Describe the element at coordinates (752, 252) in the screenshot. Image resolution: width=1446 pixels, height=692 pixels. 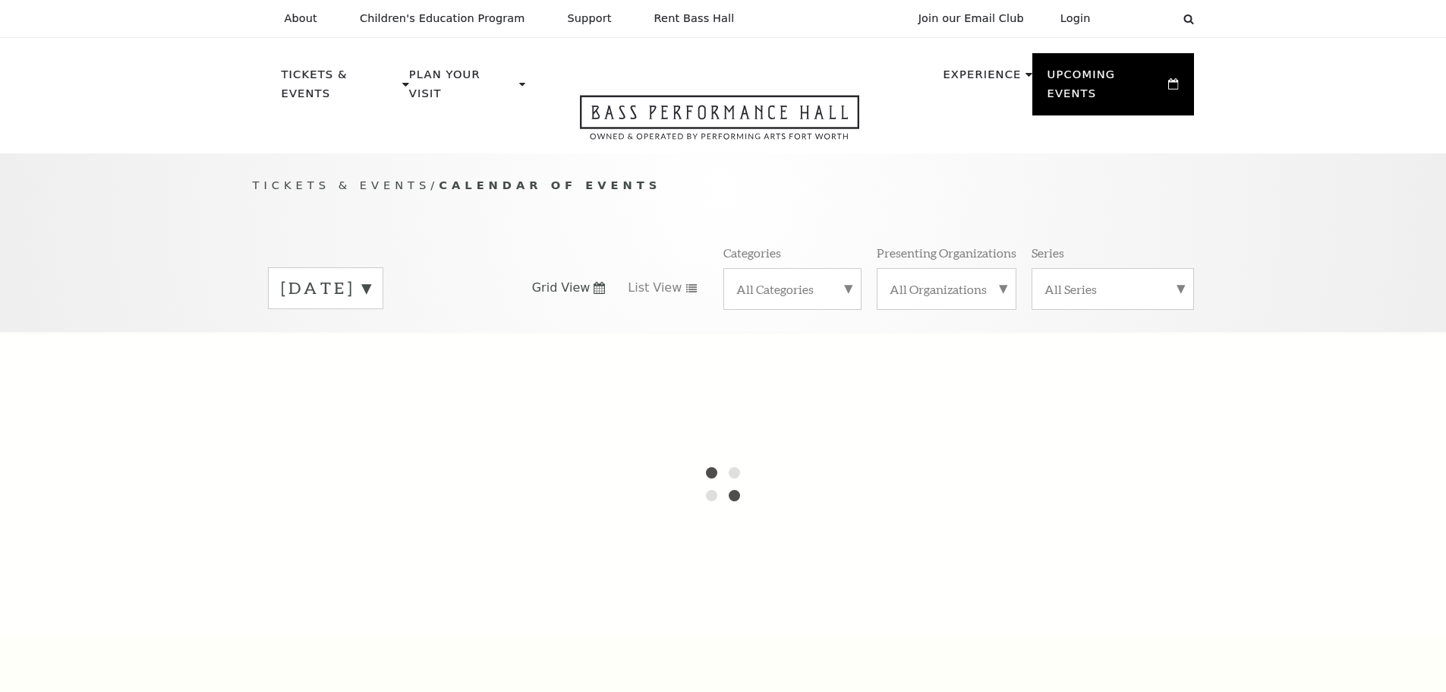
I see `p: Categories` at that location.